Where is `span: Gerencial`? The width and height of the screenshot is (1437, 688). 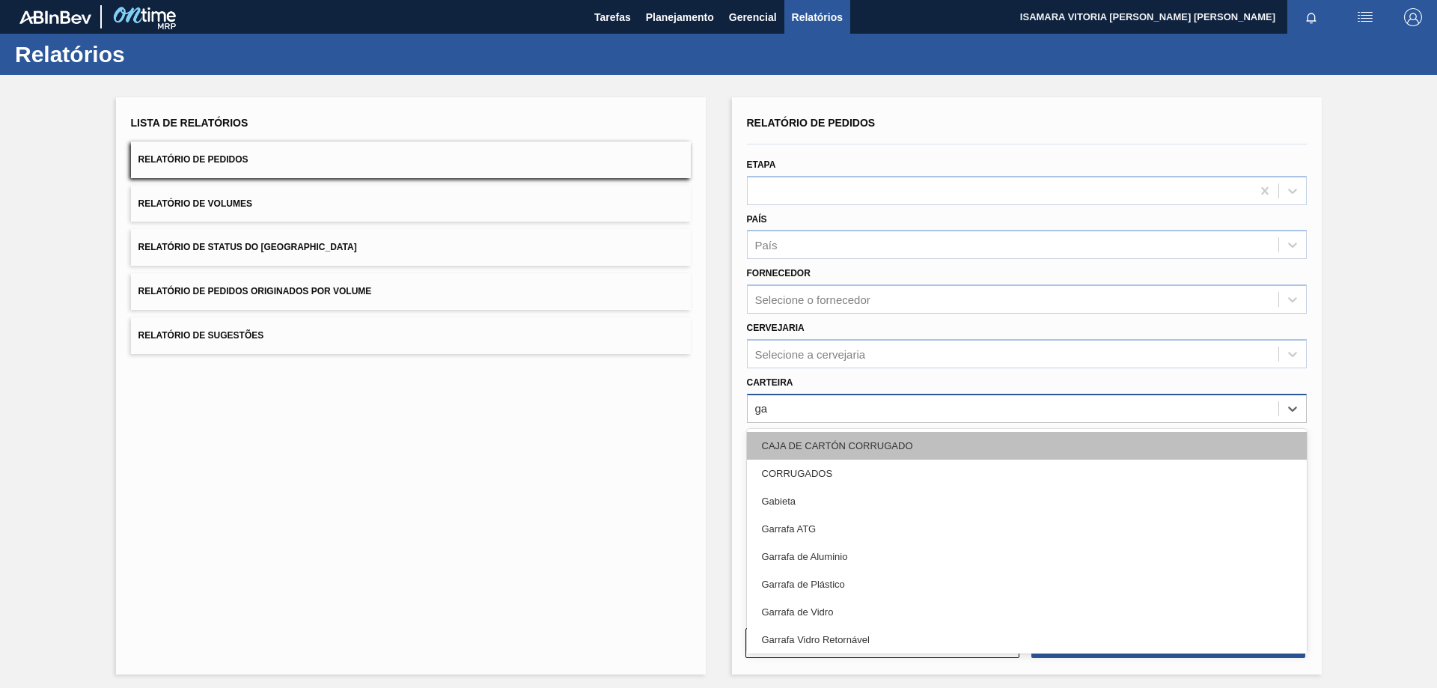 span: Gerencial is located at coordinates (753, 17).